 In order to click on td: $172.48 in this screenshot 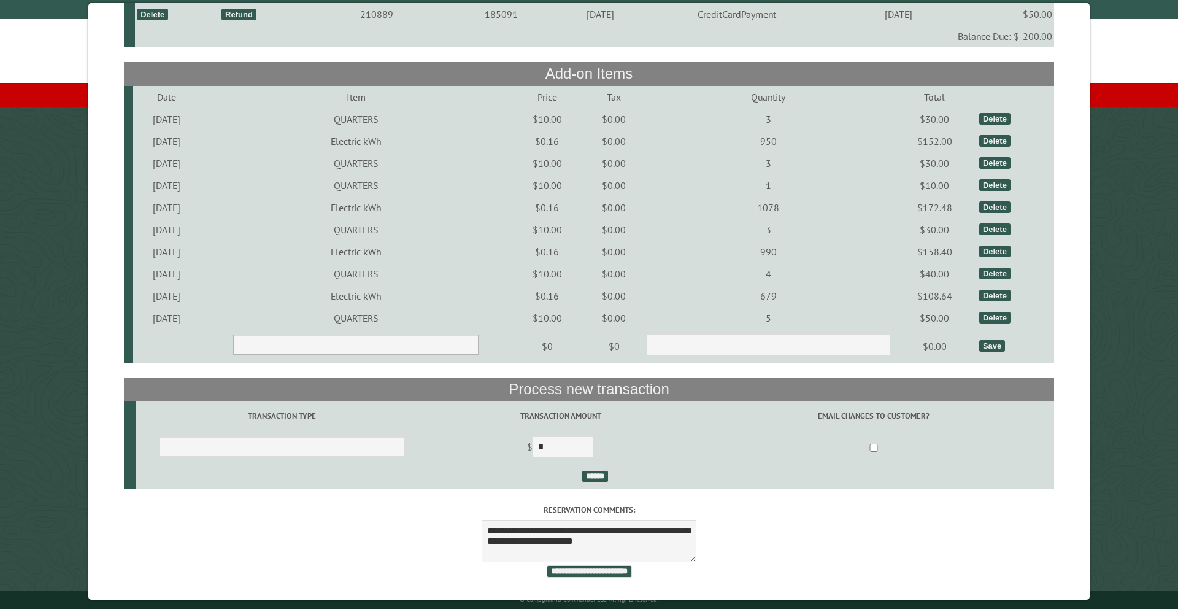, I will do `click(934, 207)`.